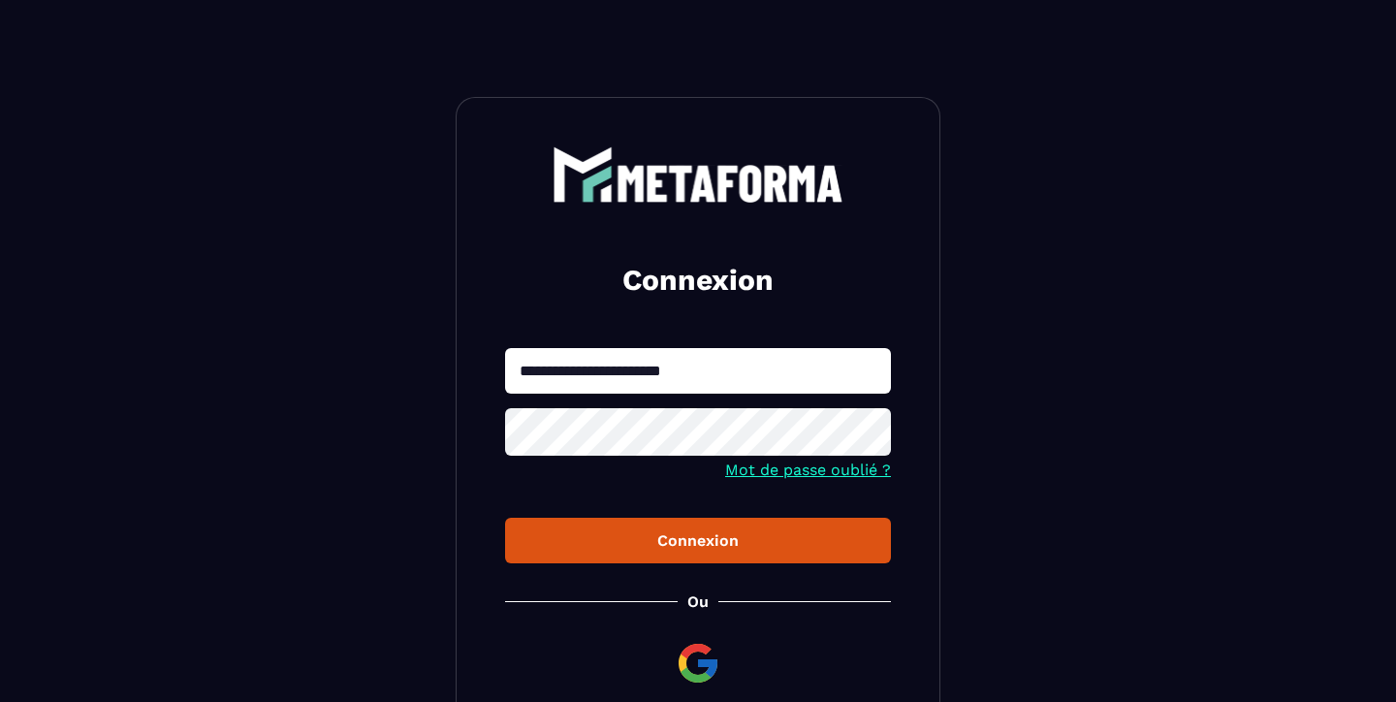 Image resolution: width=1396 pixels, height=702 pixels. What do you see at coordinates (698, 540) in the screenshot?
I see `div: Connexion` at bounding box center [698, 540].